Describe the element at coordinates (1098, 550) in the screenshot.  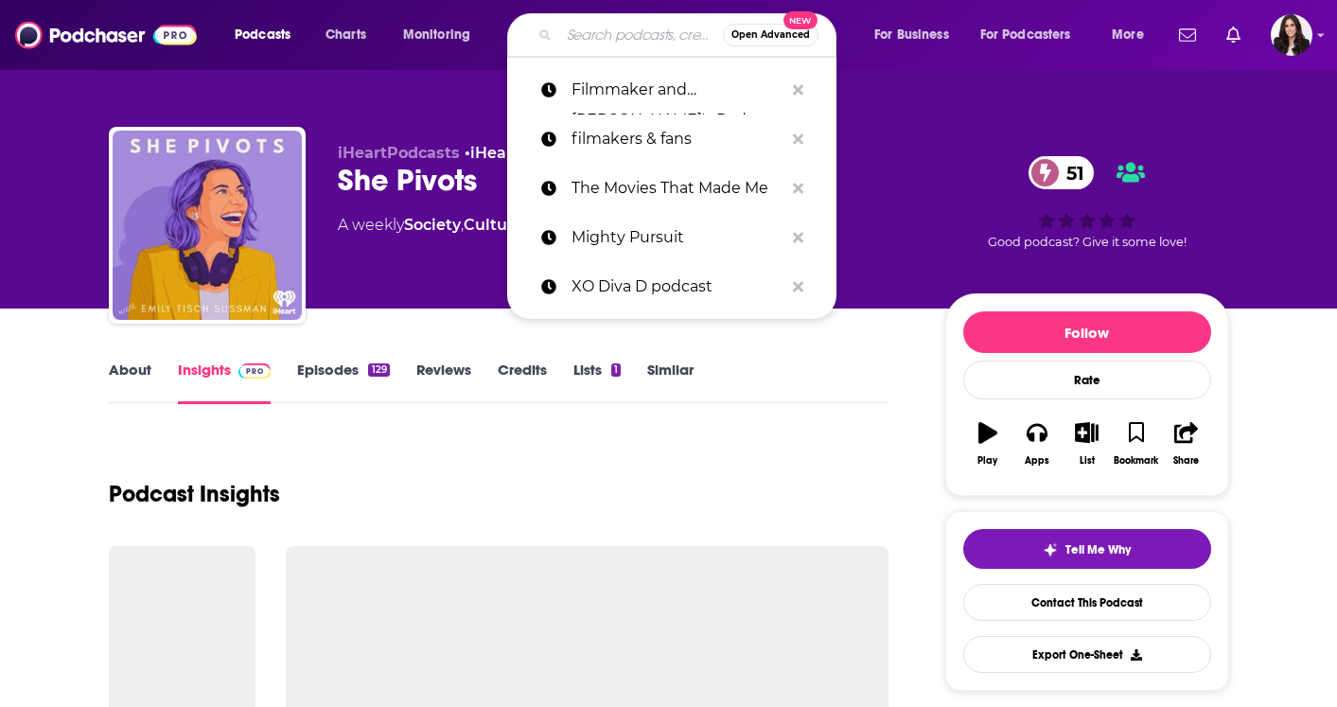
I see `span: Tell Me Why` at that location.